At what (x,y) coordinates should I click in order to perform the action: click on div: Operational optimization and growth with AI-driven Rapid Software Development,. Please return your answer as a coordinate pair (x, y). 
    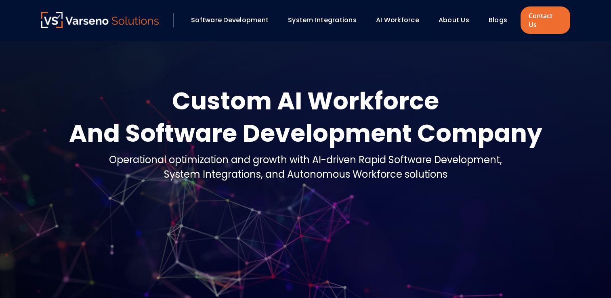
    Looking at the image, I should click on (305, 160).